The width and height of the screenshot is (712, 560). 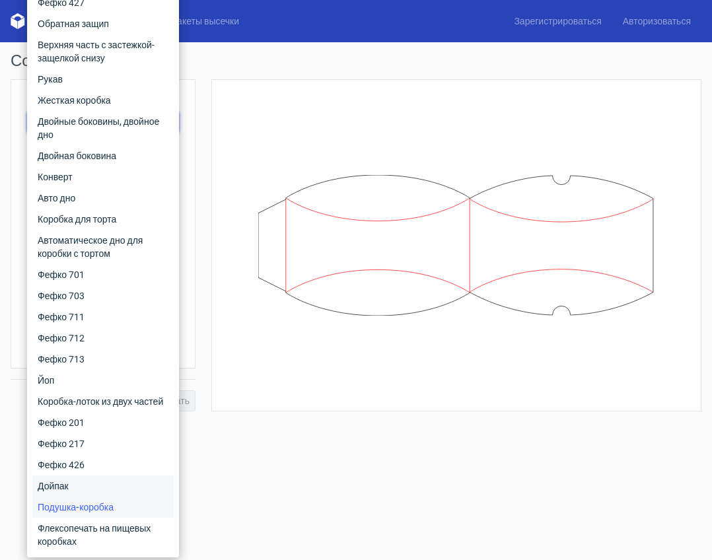 What do you see at coordinates (61, 317) in the screenshot?
I see `font: Фефко 711` at bounding box center [61, 317].